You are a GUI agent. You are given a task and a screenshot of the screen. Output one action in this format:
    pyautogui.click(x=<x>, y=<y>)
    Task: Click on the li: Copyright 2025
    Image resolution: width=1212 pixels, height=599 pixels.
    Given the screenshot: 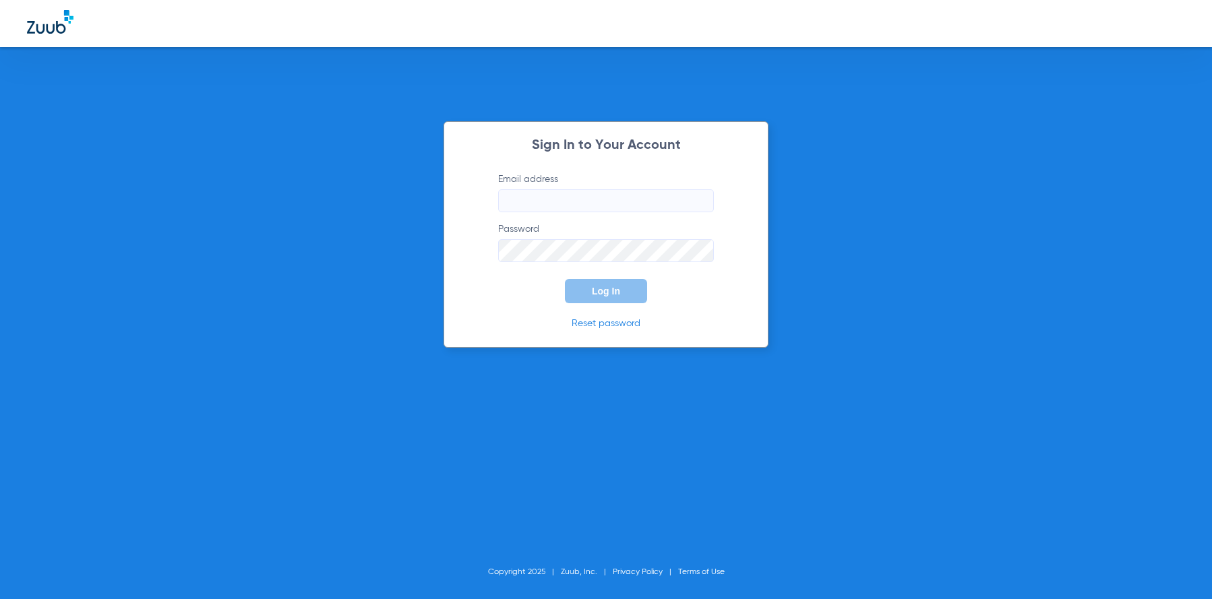 What is the action you would take?
    pyautogui.click(x=525, y=573)
    